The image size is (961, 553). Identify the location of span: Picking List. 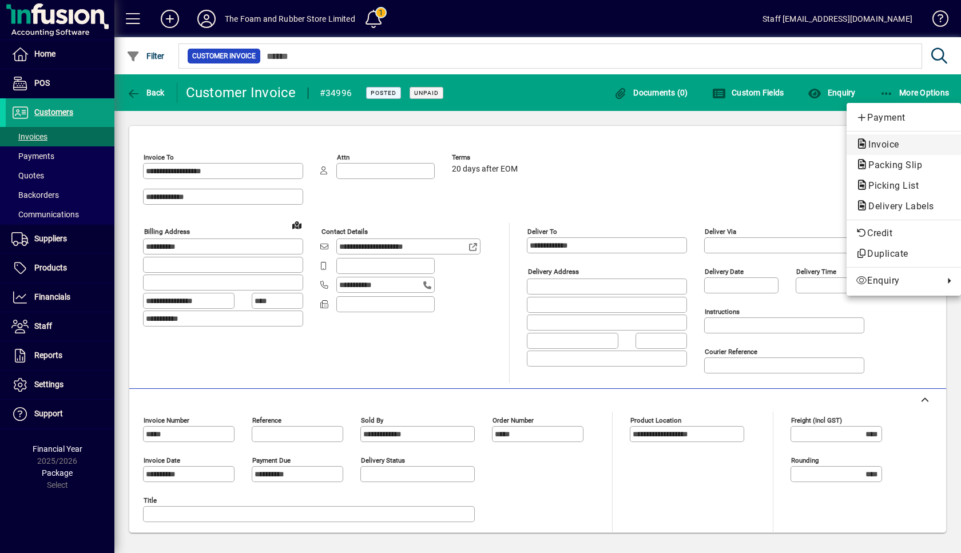
(890, 185).